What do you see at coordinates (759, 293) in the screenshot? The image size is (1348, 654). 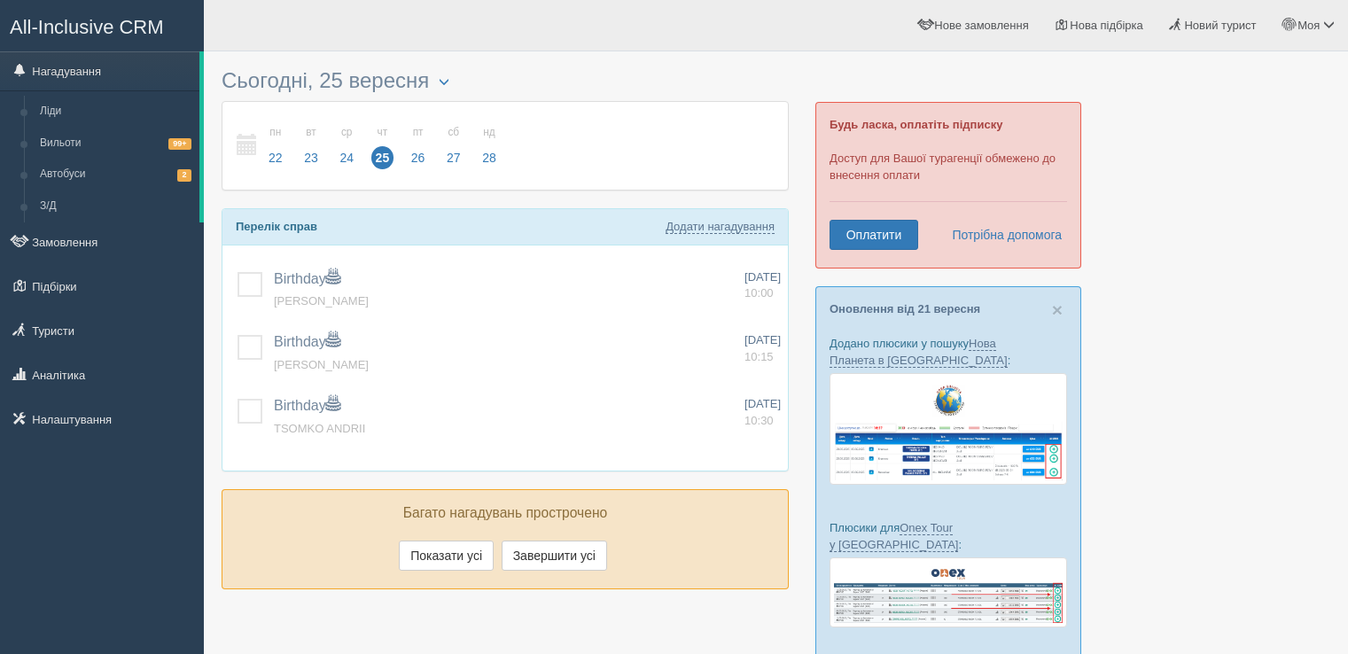 I see `span: 10:00` at bounding box center [759, 293].